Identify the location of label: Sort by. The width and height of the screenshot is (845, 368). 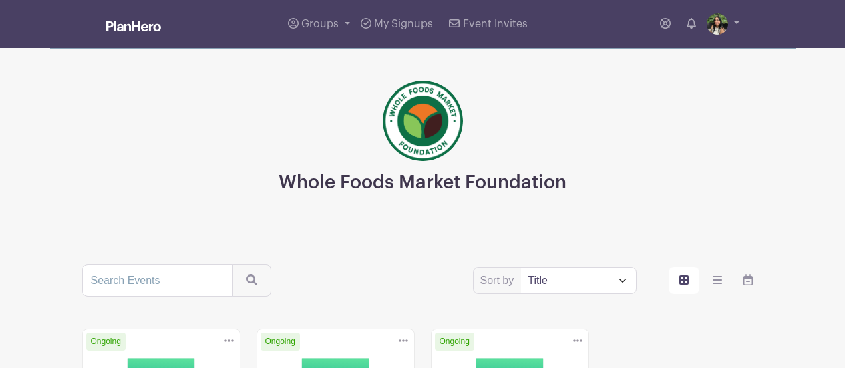
(499, 280).